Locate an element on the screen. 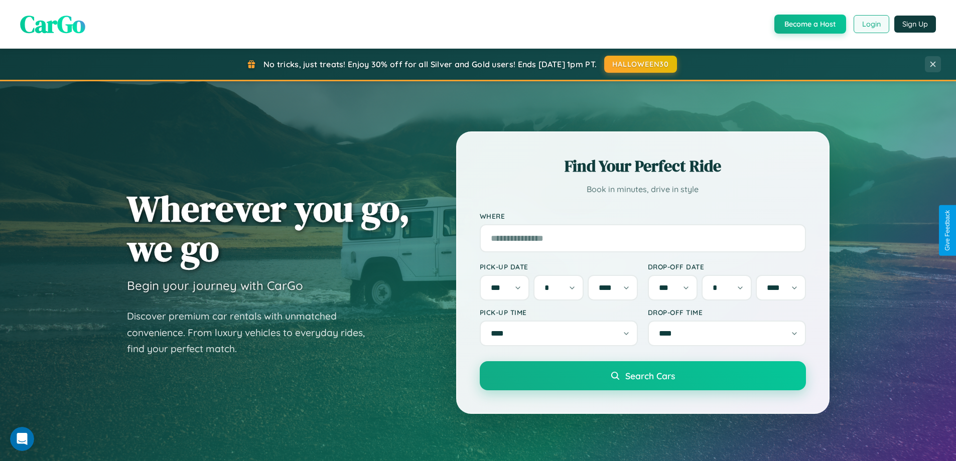 The width and height of the screenshot is (956, 461). label: Pick-up Date is located at coordinates (559, 267).